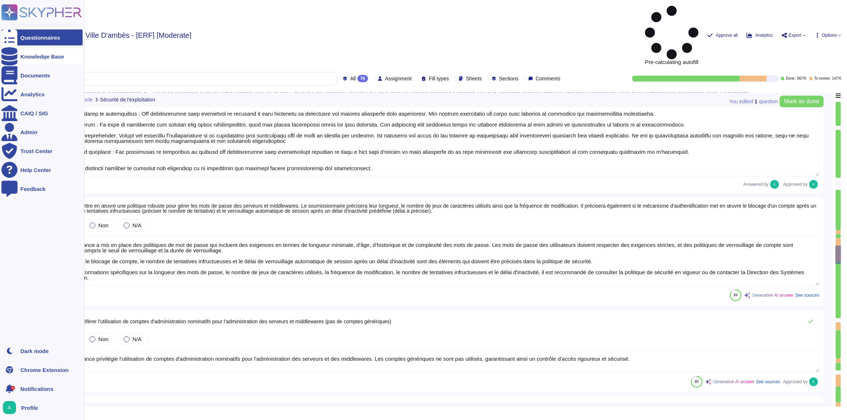  What do you see at coordinates (398, 79) in the screenshot?
I see `span: Assignment` at bounding box center [398, 79].